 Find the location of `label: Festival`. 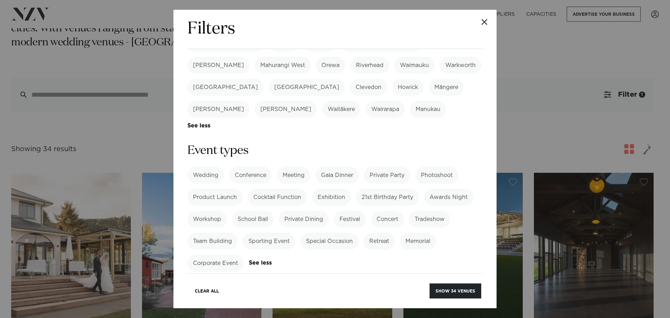

label: Festival is located at coordinates (350, 219).